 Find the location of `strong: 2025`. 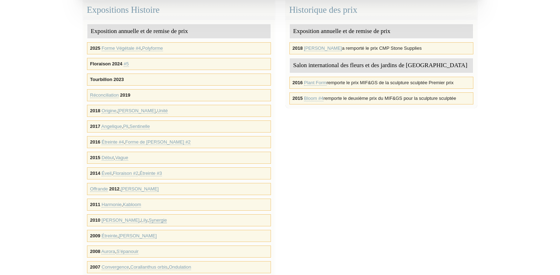

strong: 2025 is located at coordinates (95, 48).